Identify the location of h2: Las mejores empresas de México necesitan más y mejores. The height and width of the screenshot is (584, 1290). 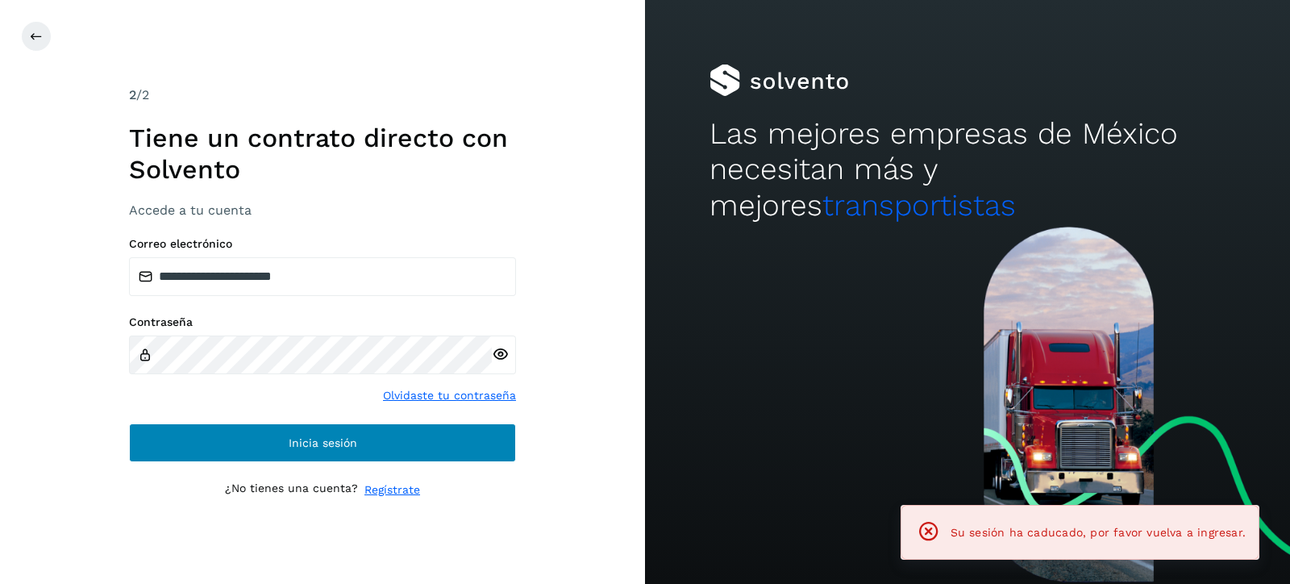
(967, 169).